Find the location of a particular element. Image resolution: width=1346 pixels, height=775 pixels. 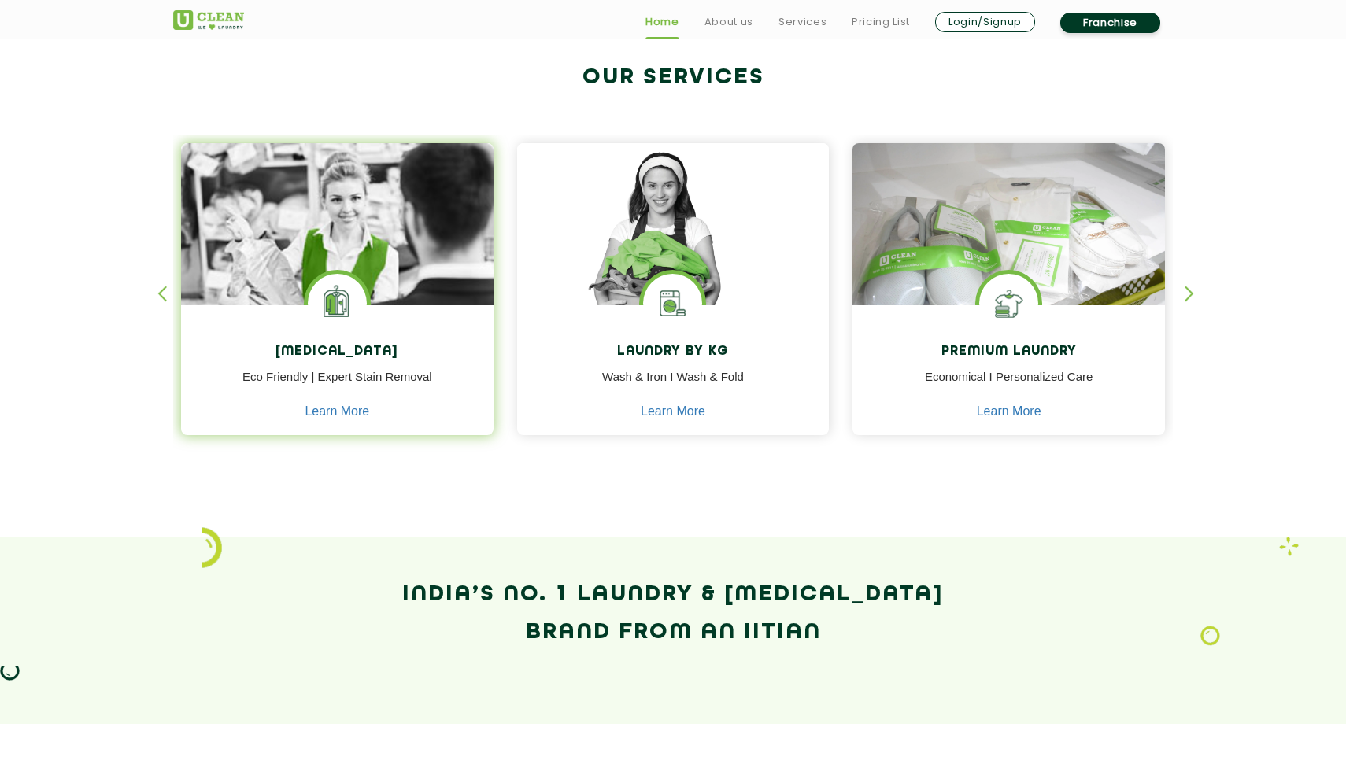

img: Laundry Services near me is located at coordinates (337, 303).